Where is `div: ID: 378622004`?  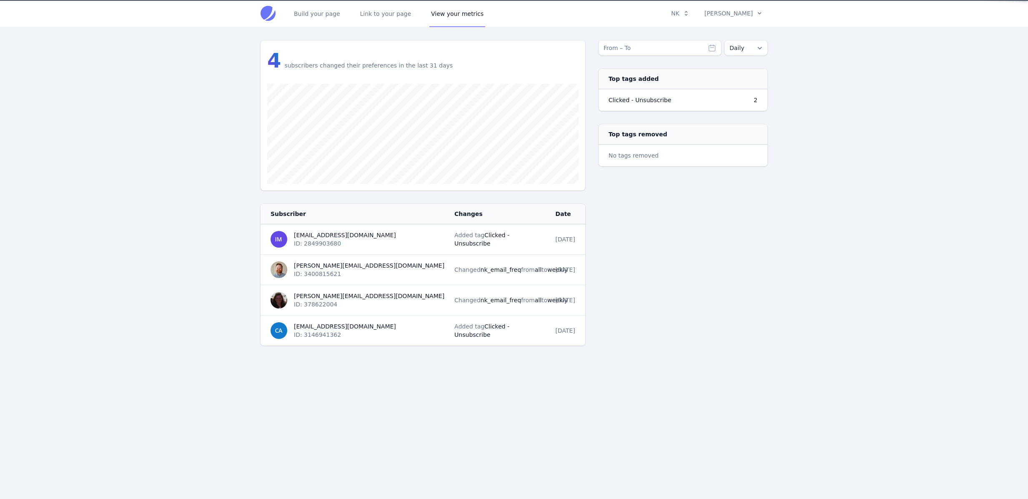
div: ID: 378622004 is located at coordinates (369, 304).